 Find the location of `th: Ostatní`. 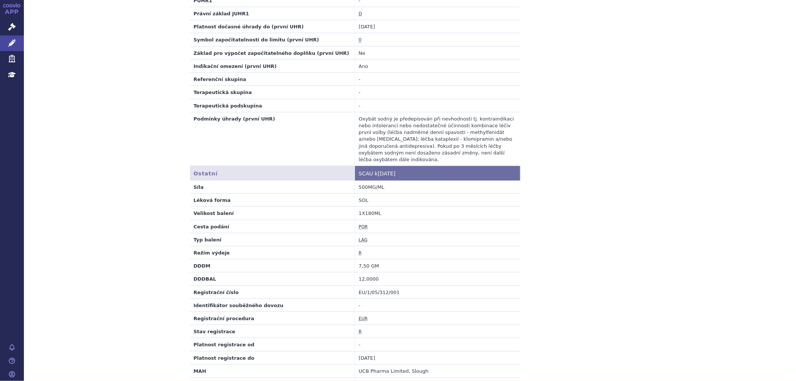

th: Ostatní is located at coordinates (273, 173).